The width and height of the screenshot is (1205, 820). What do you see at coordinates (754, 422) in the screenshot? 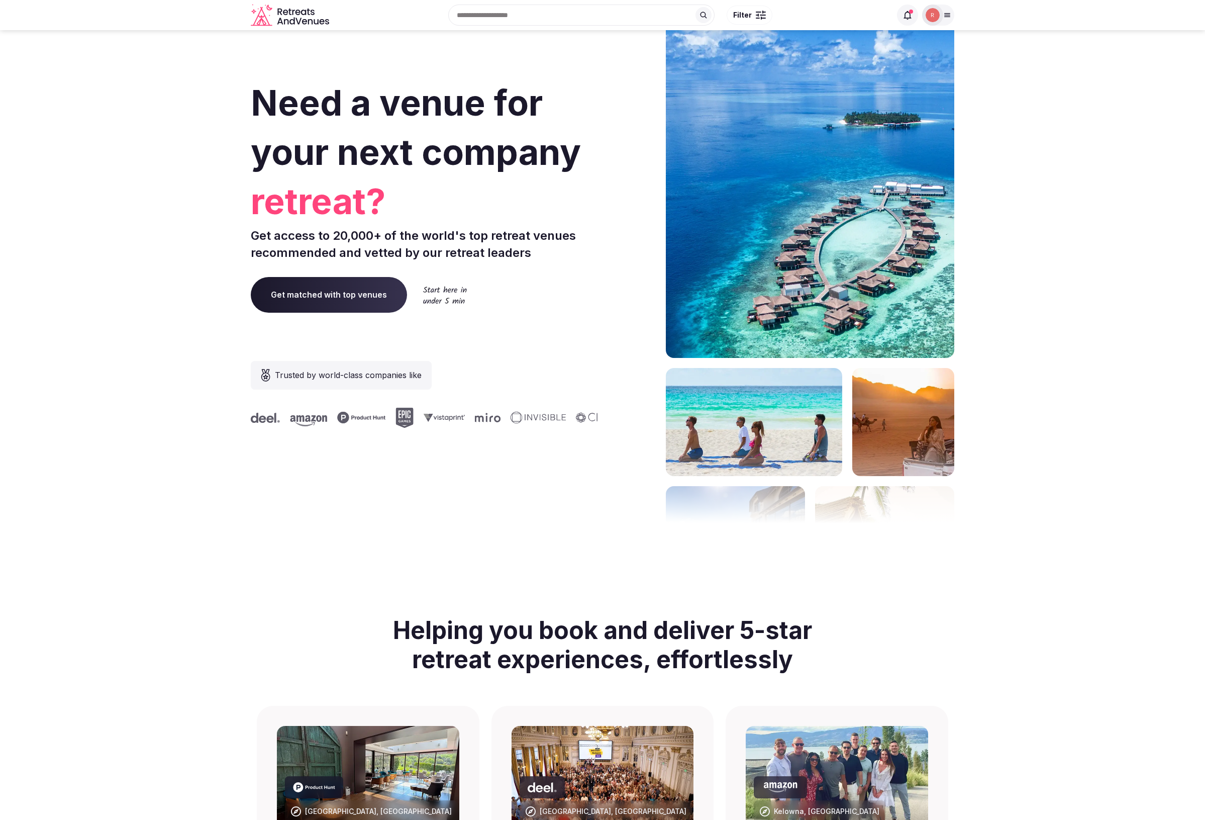
I see `img: yoga on tropical beach` at bounding box center [754, 422].